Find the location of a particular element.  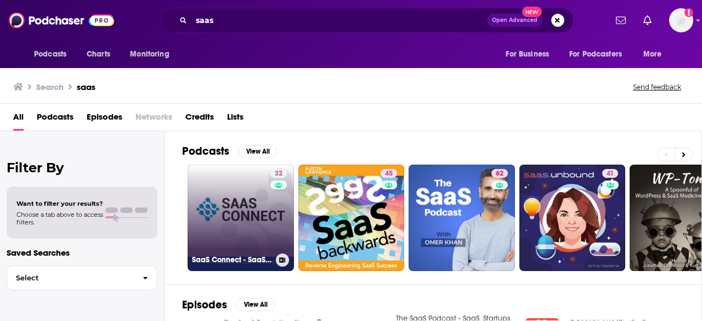

span: More is located at coordinates (652, 54).